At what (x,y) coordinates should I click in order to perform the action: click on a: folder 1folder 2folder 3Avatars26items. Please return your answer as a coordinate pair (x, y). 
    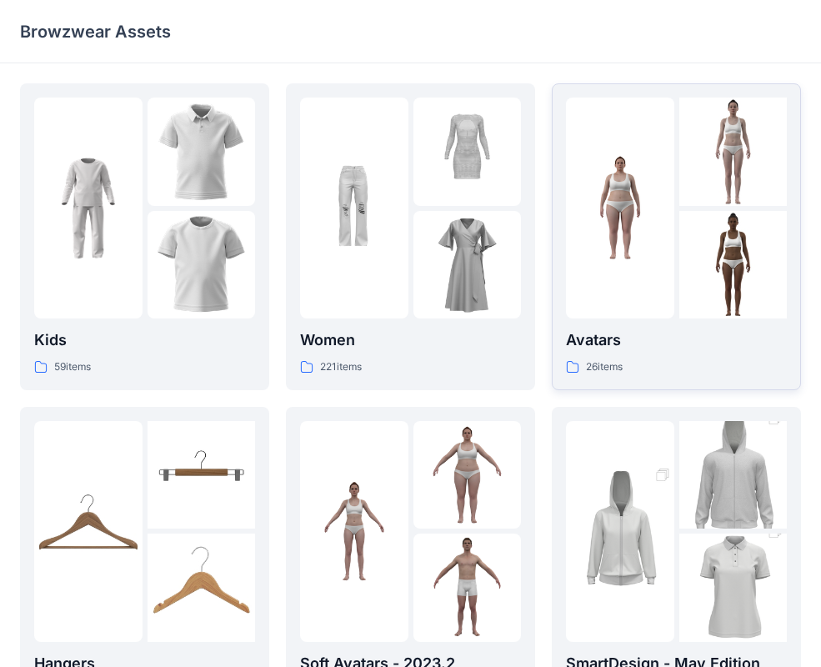
    Looking at the image, I should click on (676, 237).